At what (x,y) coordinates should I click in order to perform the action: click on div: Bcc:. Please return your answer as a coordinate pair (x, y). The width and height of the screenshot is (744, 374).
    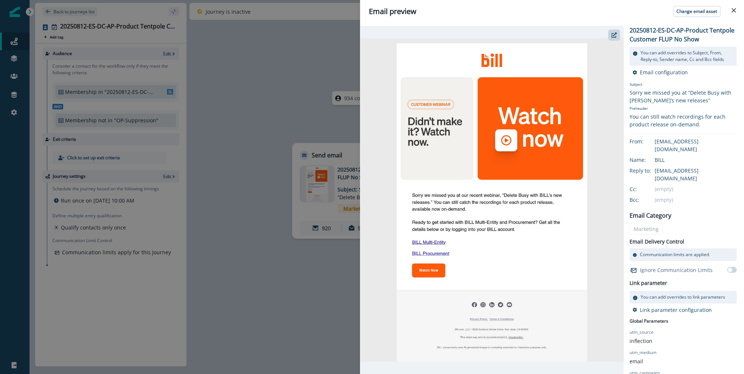
    Looking at the image, I should click on (648, 199).